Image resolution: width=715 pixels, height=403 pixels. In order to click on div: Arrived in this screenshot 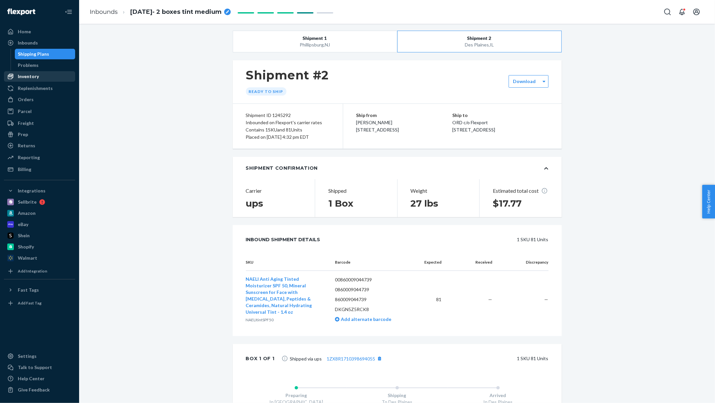, I will do `click(498, 396)`.